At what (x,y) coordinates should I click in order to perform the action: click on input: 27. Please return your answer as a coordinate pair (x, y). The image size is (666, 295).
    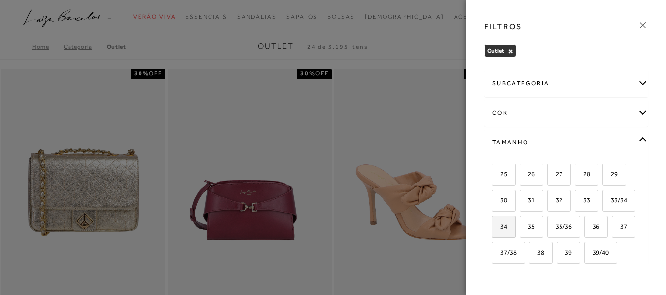
    Looking at the image, I should click on (551, 176).